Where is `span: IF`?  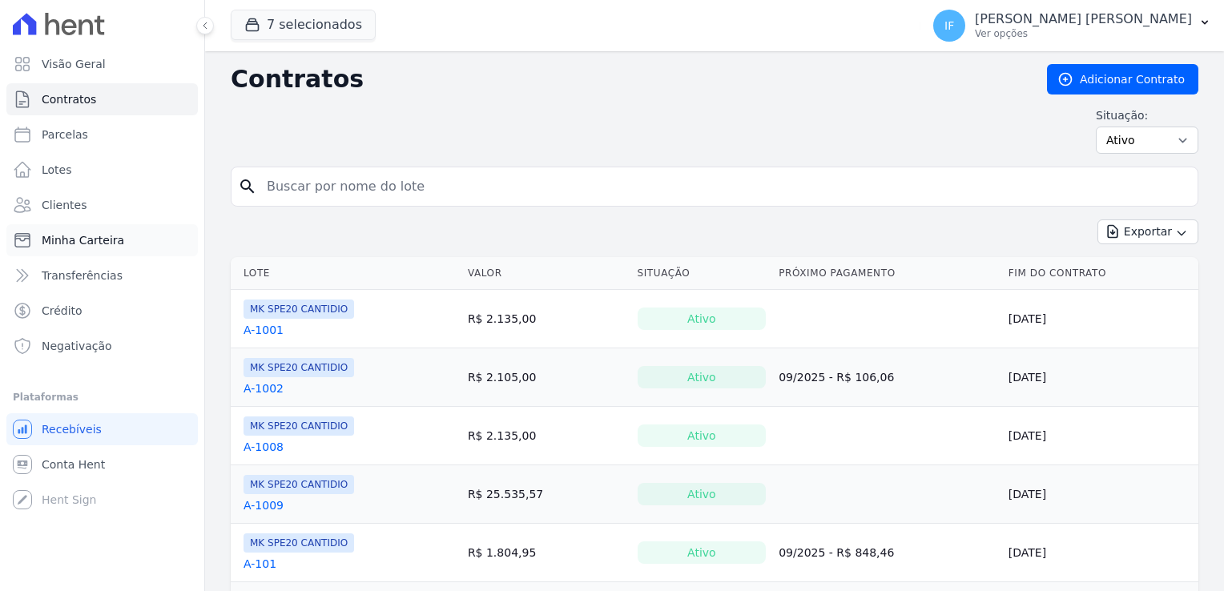
span: IF is located at coordinates (949, 26).